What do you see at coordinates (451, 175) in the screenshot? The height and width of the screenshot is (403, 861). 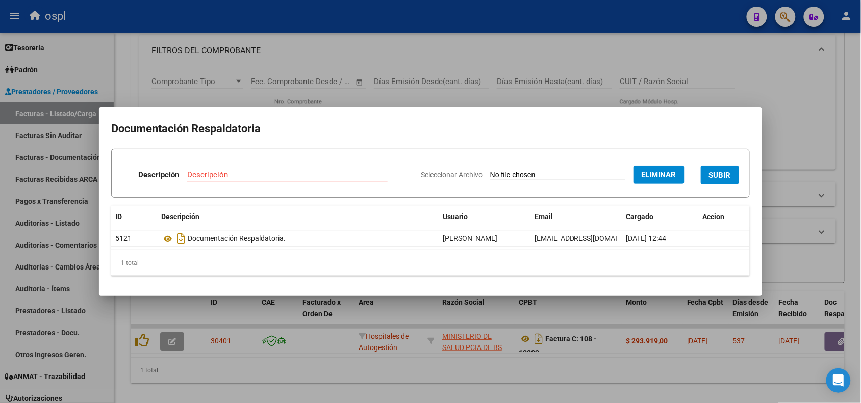 I see `span: Seleccionar Archivo` at bounding box center [451, 175].